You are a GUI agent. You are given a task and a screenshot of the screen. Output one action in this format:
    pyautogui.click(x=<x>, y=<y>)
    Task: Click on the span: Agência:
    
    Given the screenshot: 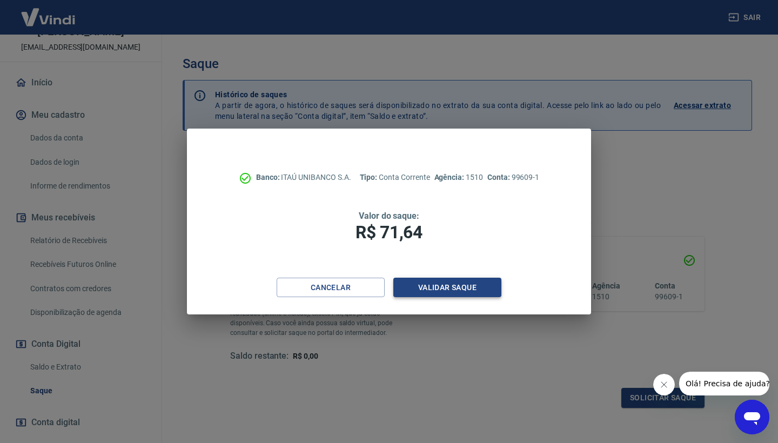 What is the action you would take?
    pyautogui.click(x=450, y=177)
    